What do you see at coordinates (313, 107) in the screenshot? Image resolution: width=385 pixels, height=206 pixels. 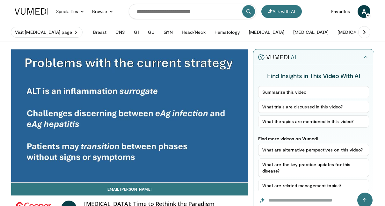 I see `button: What trials are discussed in this video?` at bounding box center [313, 107].